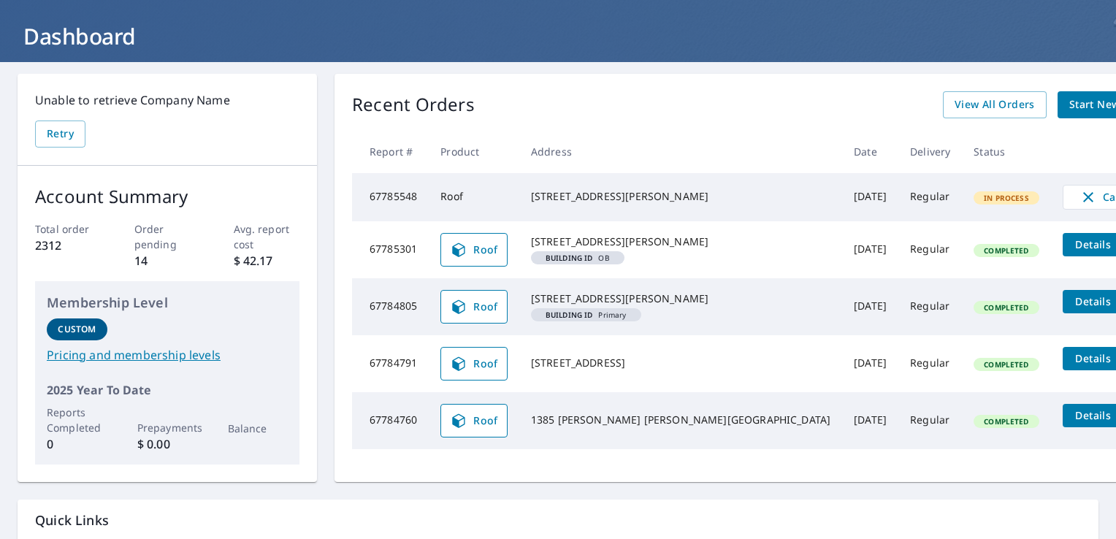  What do you see at coordinates (77, 330) in the screenshot?
I see `p: Custom` at bounding box center [77, 330].